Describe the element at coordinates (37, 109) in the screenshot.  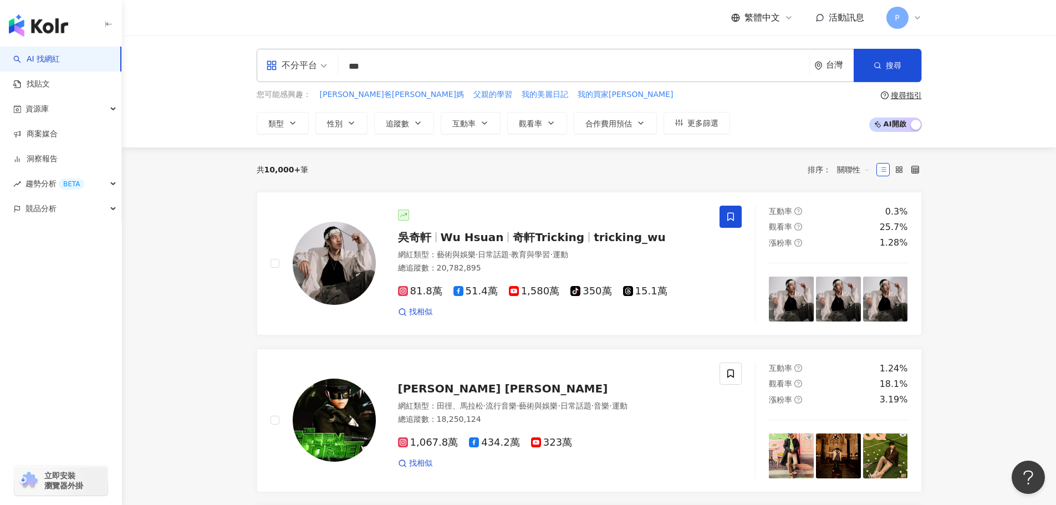
I see `span: 資源庫` at that location.